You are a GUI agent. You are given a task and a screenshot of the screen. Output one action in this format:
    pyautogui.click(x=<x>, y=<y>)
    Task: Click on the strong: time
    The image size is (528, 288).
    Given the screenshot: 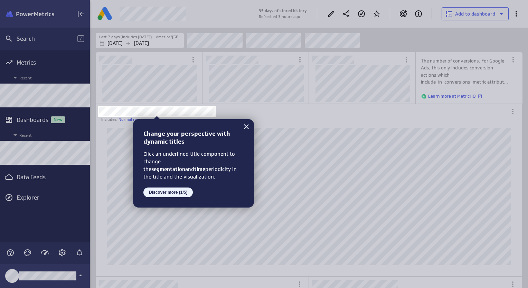 What is the action you would take?
    pyautogui.click(x=200, y=169)
    